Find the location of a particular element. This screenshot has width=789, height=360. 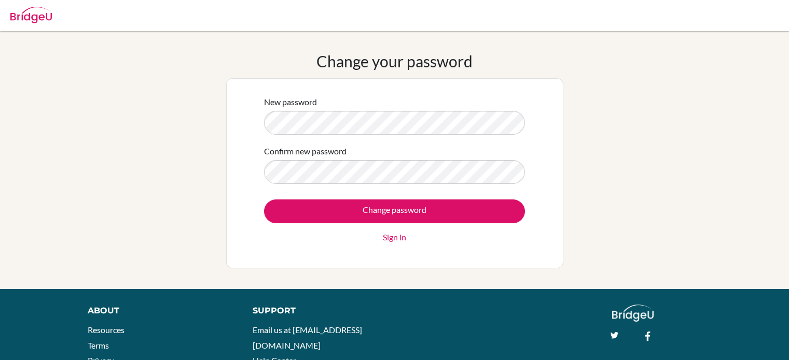

a: Terms is located at coordinates (98, 345).